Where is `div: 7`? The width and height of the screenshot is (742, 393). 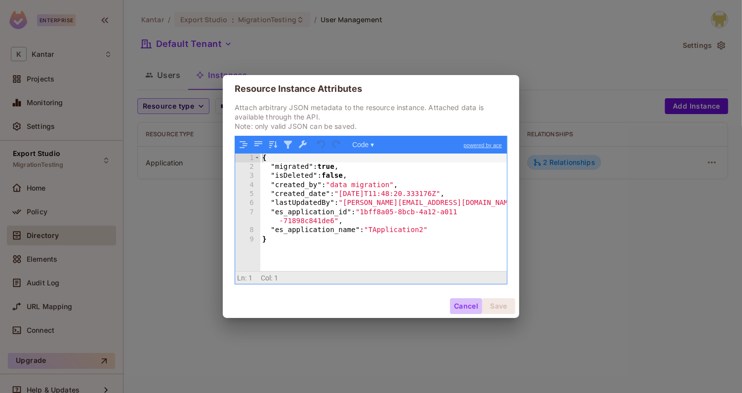
div: 7 is located at coordinates (248, 217).